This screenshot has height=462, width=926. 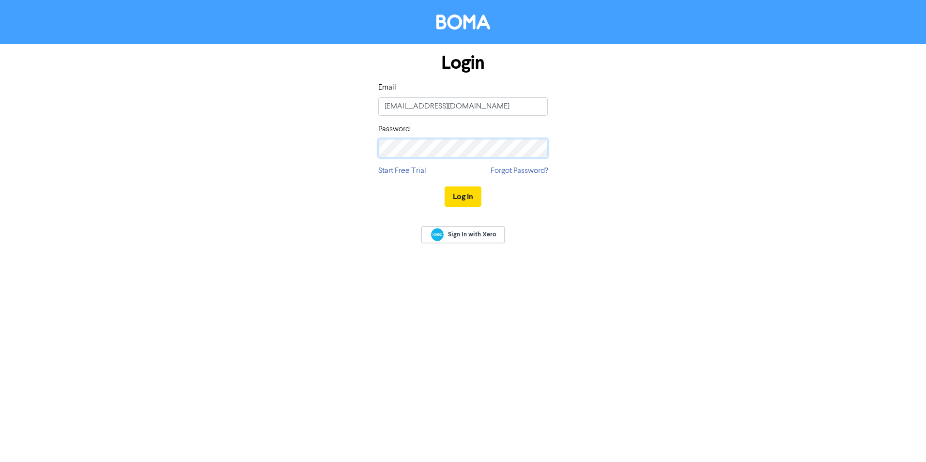 I want to click on button: Log In, so click(x=463, y=197).